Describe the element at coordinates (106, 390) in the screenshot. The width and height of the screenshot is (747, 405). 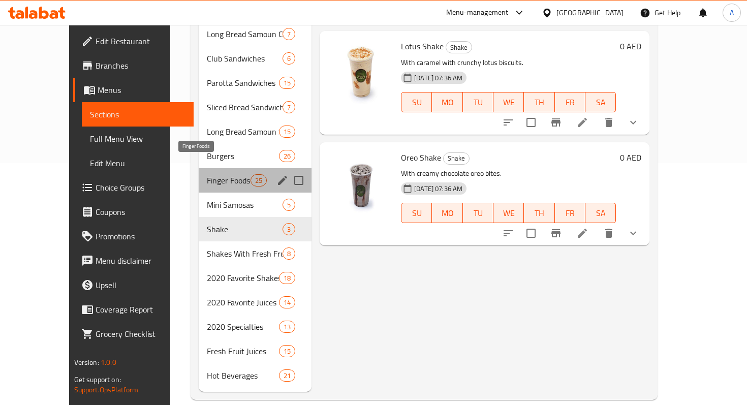
I see `a: Support.OpsPlatform` at that location.